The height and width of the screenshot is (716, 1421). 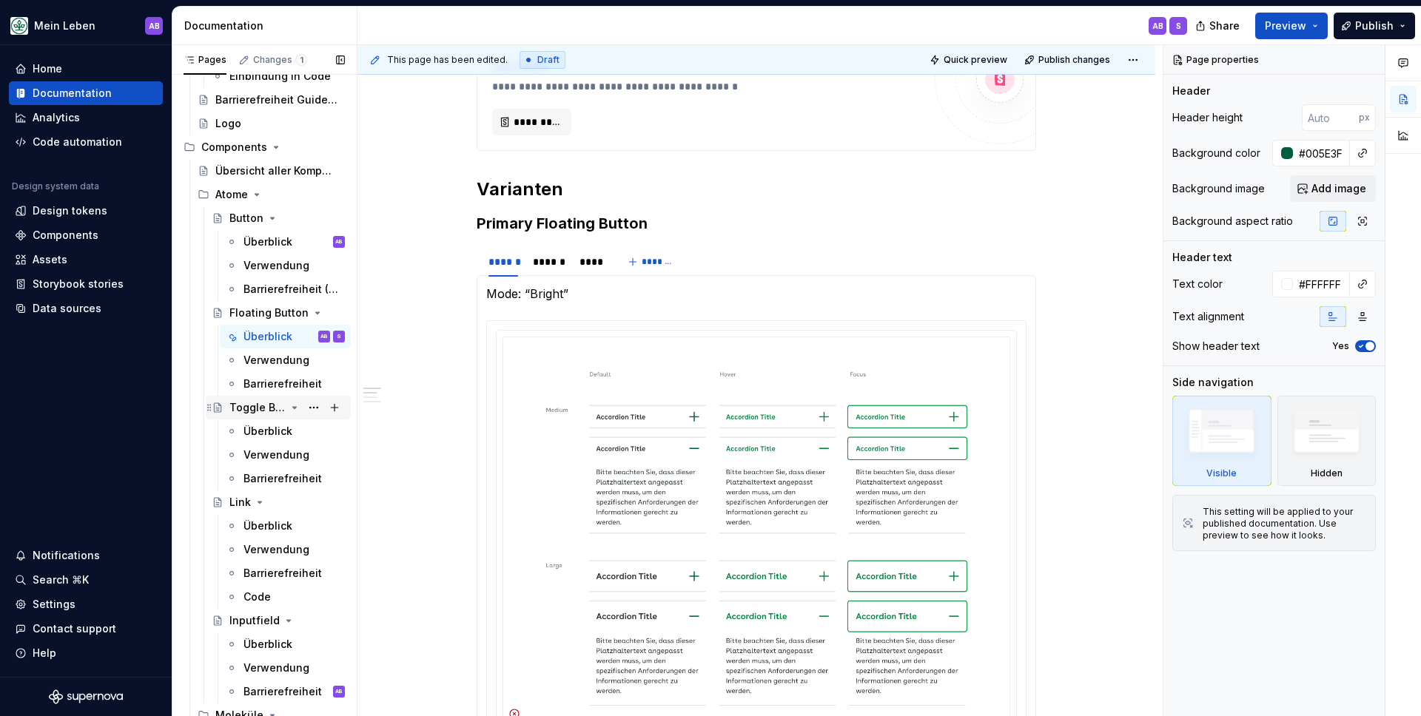 I want to click on a: Design tokens, so click(x=86, y=211).